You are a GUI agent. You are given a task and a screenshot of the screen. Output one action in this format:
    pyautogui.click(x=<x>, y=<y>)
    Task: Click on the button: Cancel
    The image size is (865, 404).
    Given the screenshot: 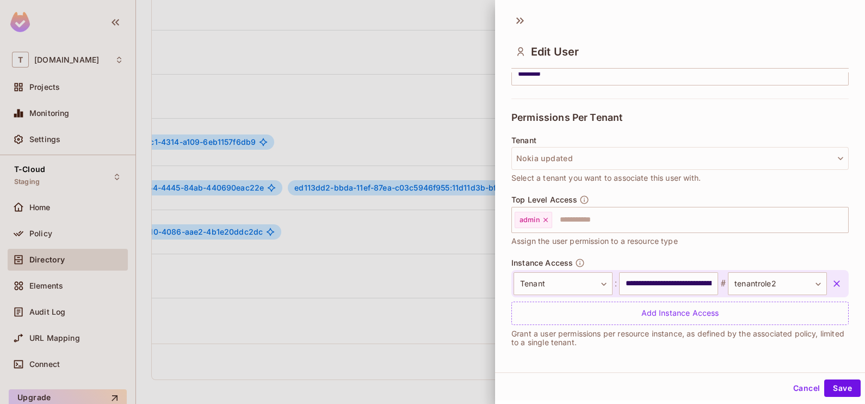 What is the action you would take?
    pyautogui.click(x=806, y=388)
    